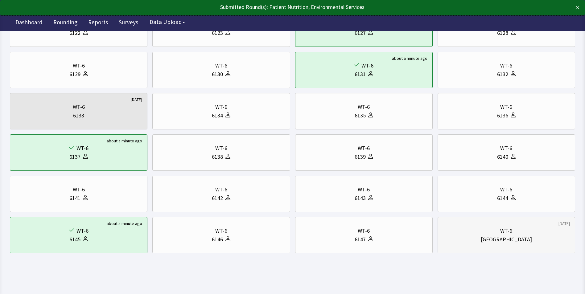 The height and width of the screenshot is (294, 585). I want to click on div: 6130, so click(217, 74).